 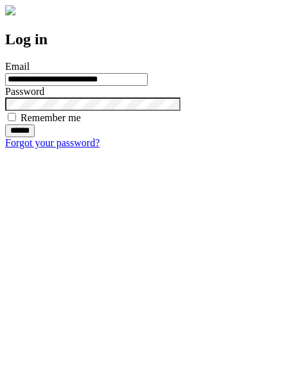 I want to click on label: Remember me, so click(x=51, y=117).